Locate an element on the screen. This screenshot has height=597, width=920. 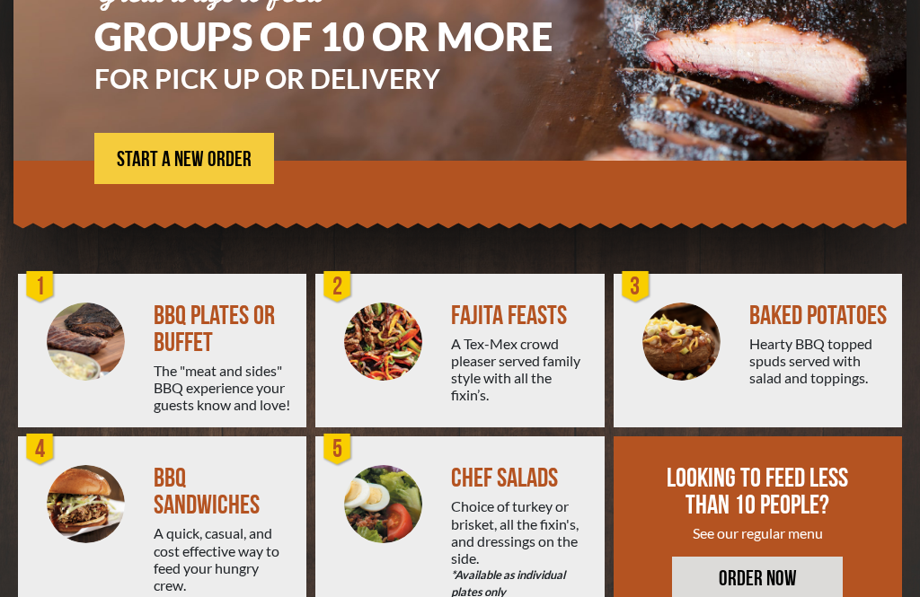
div: A Tex-Mex crowd pleaser served family style with all the fixin’s. is located at coordinates (520, 369).